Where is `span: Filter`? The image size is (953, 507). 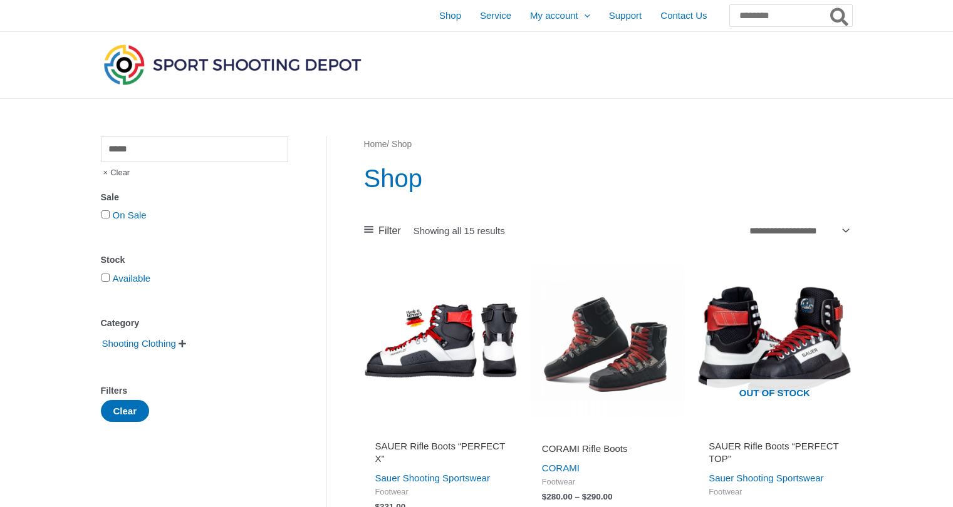 span: Filter is located at coordinates (390, 231).